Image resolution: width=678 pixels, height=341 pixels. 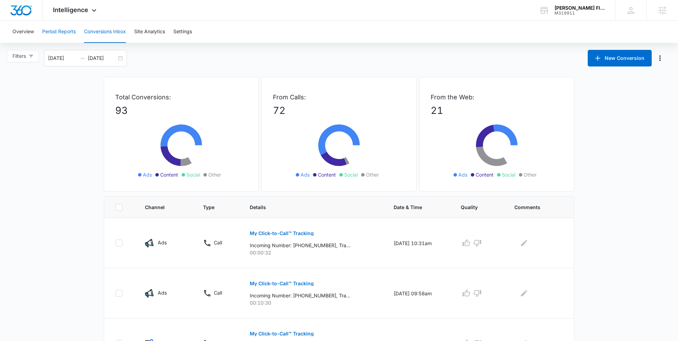 What do you see at coordinates (497, 110) in the screenshot?
I see `p: 21` at bounding box center [497, 110].